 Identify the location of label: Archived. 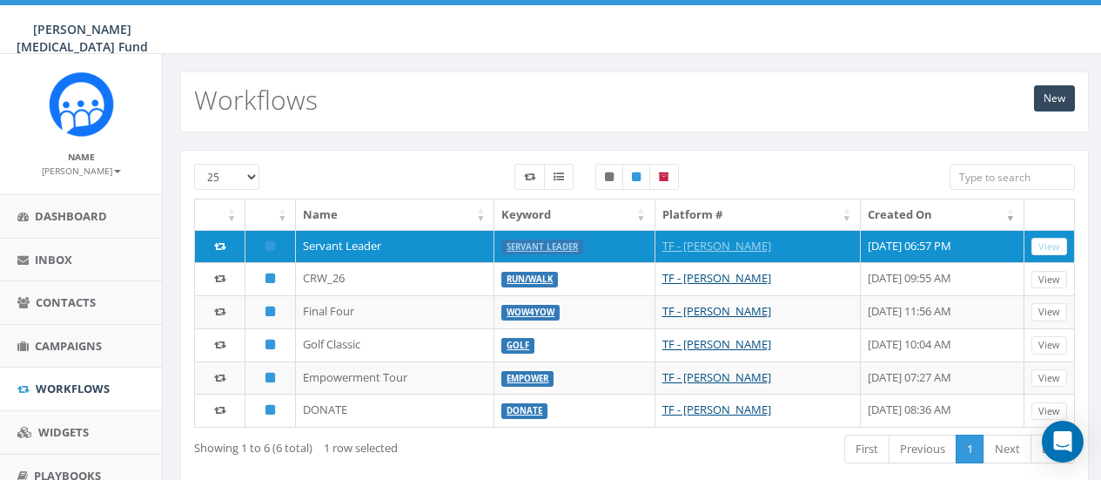
(664, 177).